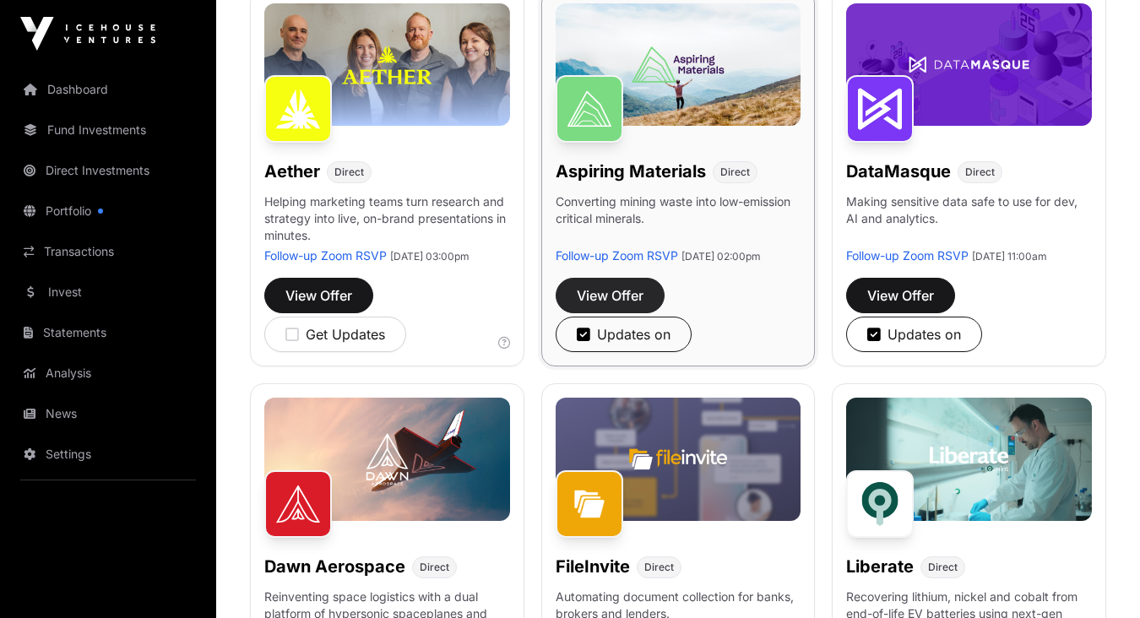 The image size is (1140, 618). Describe the element at coordinates (108, 171) in the screenshot. I see `a: Direct Investments` at that location.